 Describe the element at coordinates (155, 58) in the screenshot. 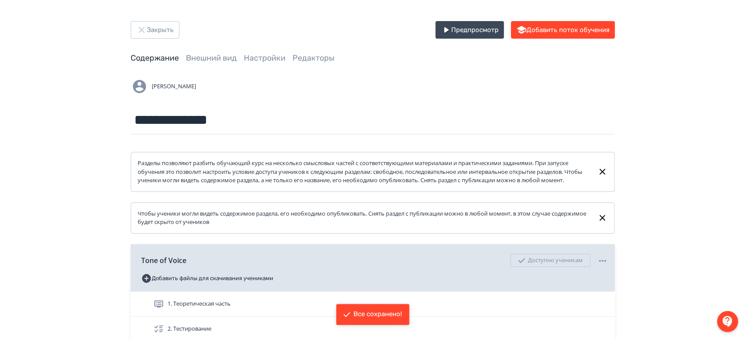

I see `a: Содержание` at that location.